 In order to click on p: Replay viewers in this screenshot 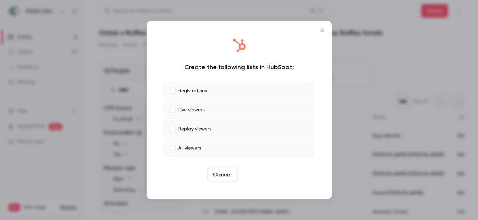, I will do `click(195, 129)`.